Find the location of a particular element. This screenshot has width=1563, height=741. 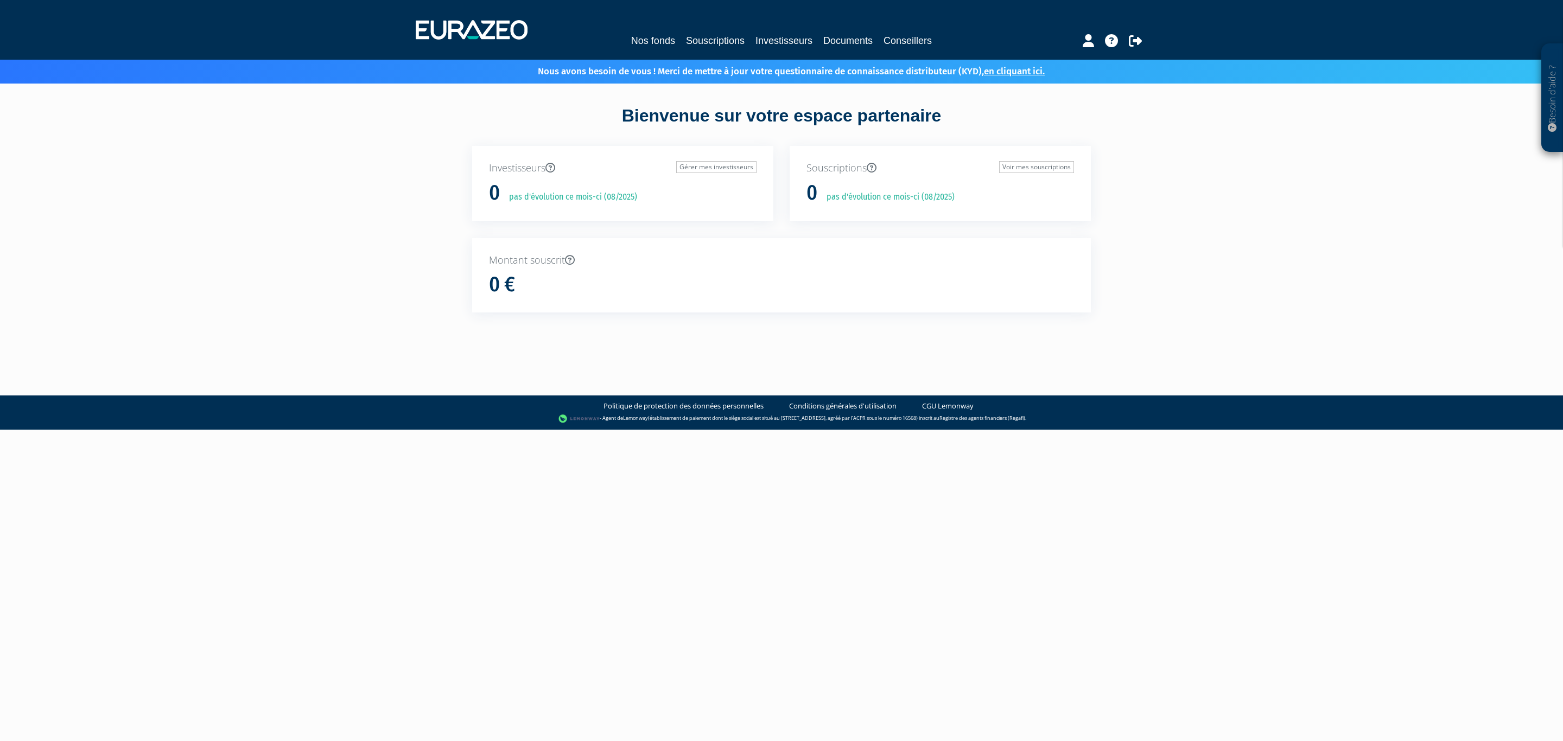

img: logo-lemonway.png is located at coordinates (579, 419).